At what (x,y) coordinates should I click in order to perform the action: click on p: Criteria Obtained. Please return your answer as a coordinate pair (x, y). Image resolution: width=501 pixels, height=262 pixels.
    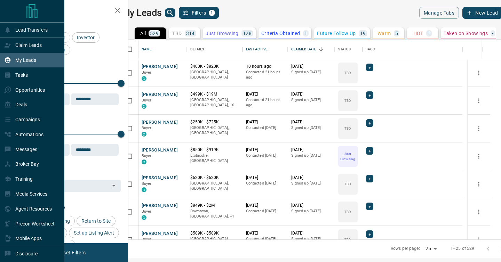
    Looking at the image, I should click on (281, 33).